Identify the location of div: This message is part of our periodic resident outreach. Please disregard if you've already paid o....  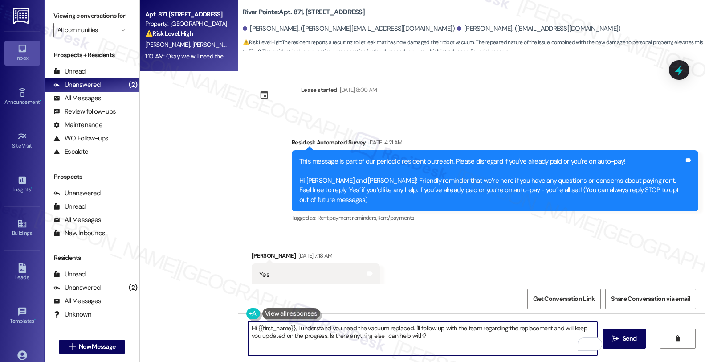
(492, 180).